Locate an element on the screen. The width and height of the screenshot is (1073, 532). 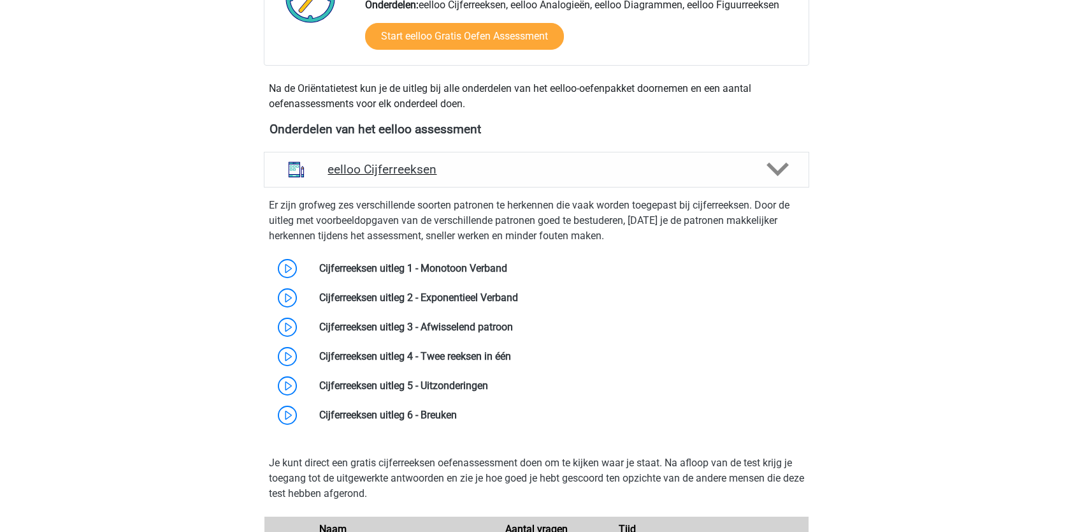
div: Cijferreeksen uitleg 3 - Afwisselend patroon is located at coordinates (559, 327).